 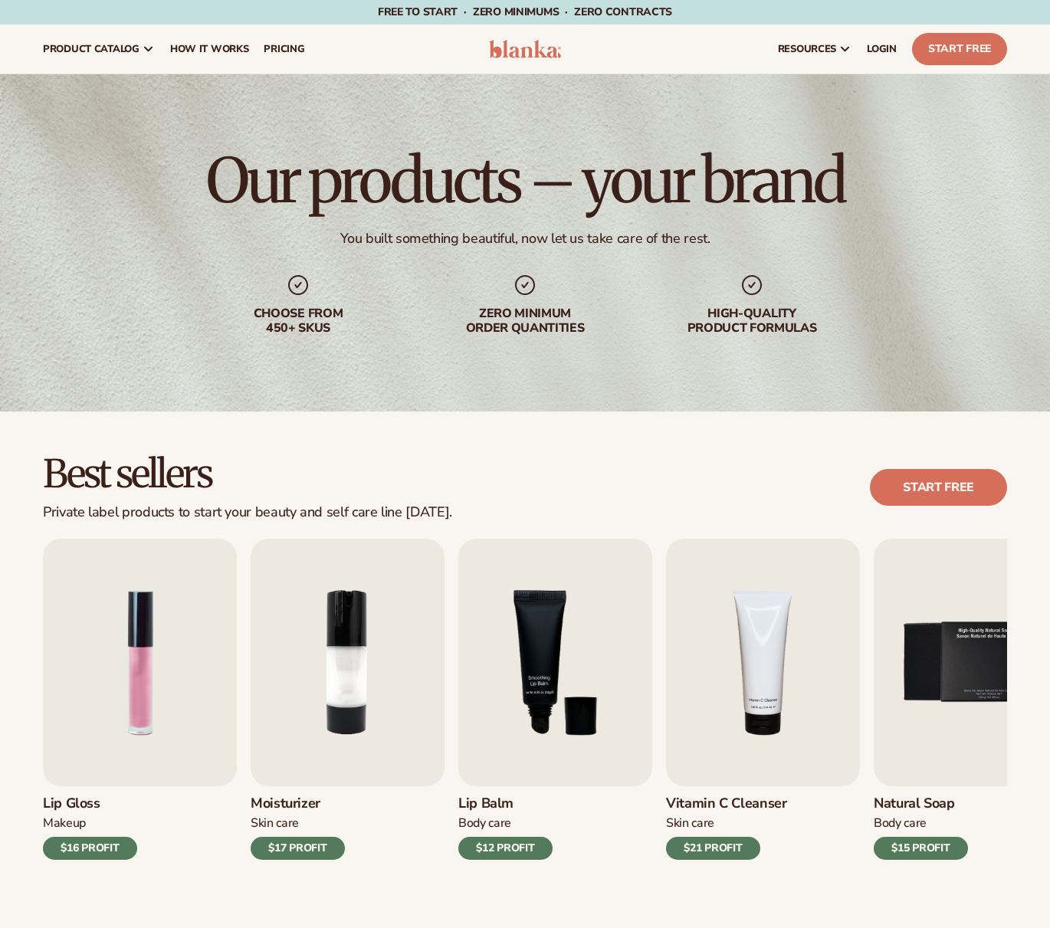 I want to click on img: logo, so click(x=525, y=49).